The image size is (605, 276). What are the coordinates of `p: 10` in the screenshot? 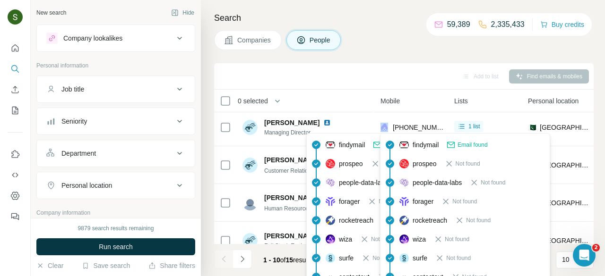 It's located at (565, 260).